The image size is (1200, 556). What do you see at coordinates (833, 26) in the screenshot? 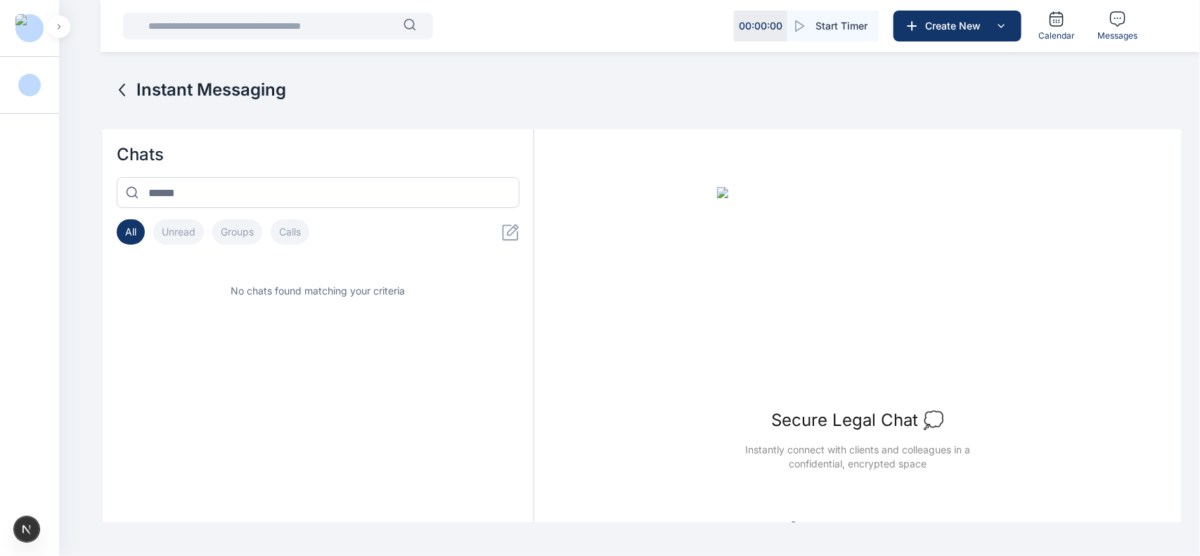
I see `button: Start Timer` at bounding box center [833, 26].